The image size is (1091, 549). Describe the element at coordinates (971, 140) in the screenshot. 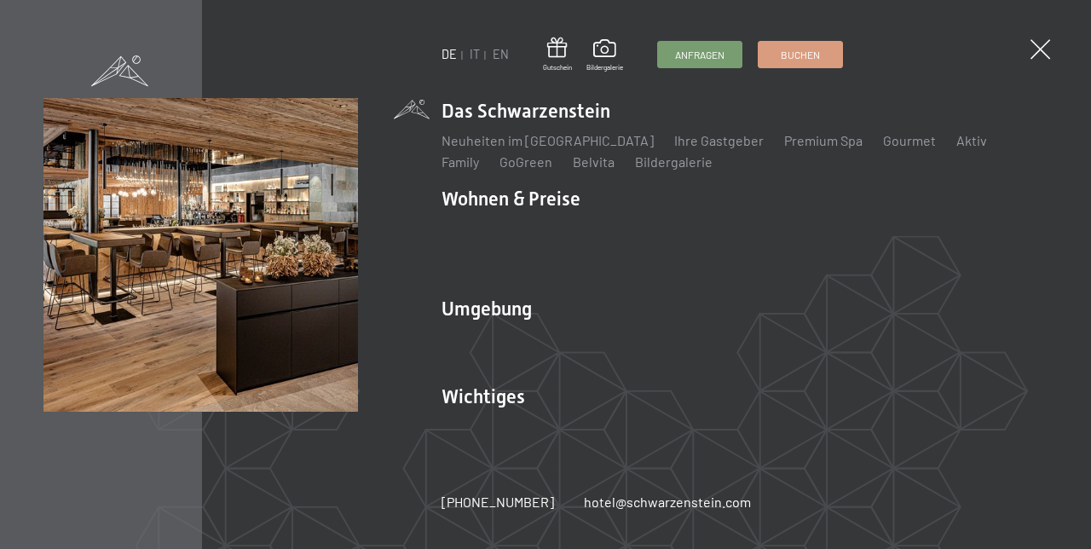

I see `a: Aktiv` at that location.